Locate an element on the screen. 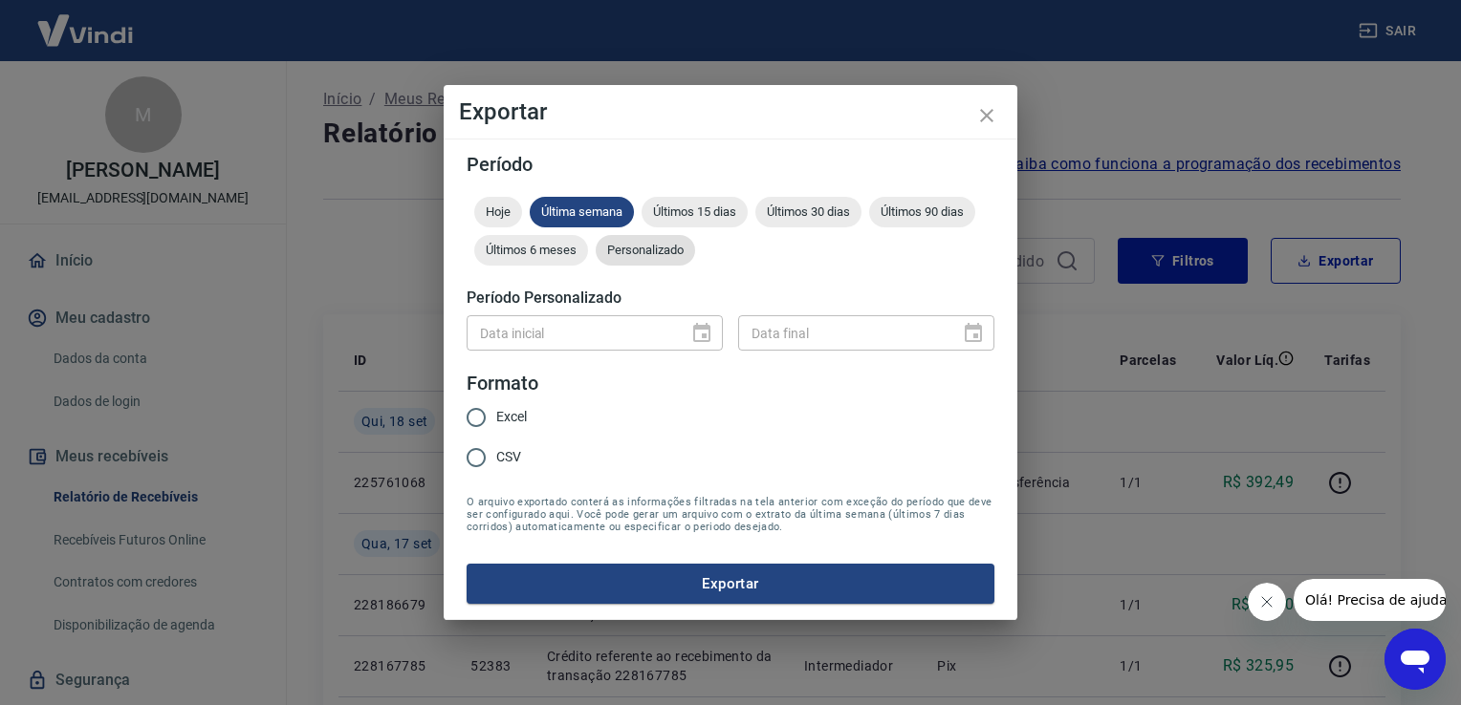  span: Últimos 15 dias is located at coordinates (694, 211).